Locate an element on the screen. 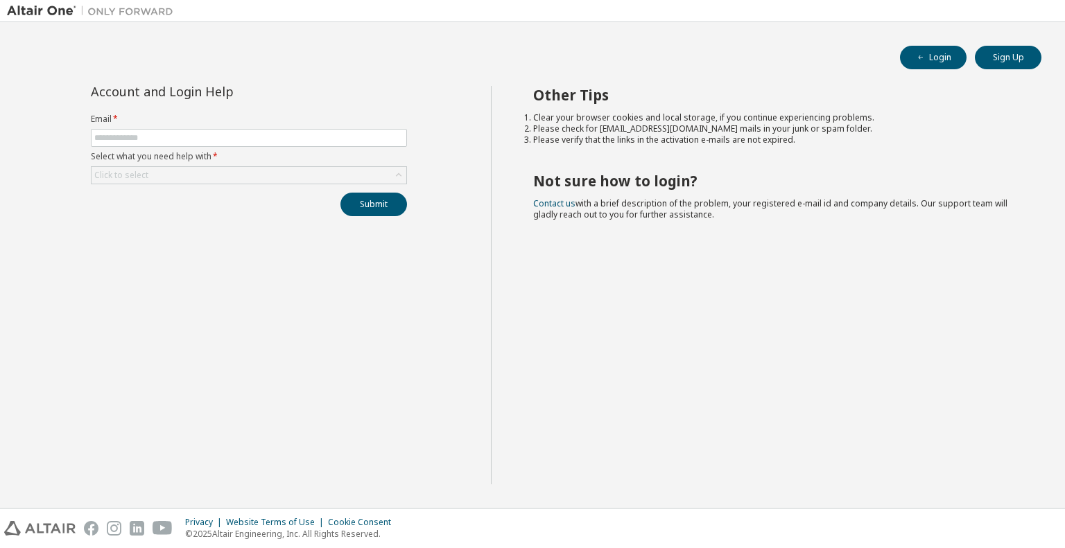  button: Login is located at coordinates (933, 58).